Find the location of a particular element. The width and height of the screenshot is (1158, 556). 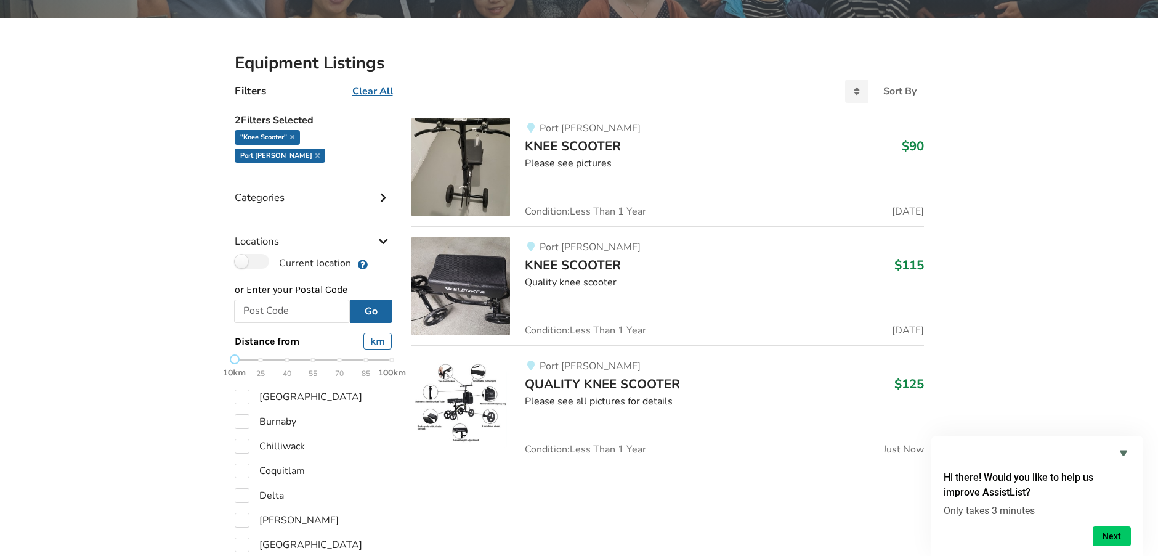

label: Current location is located at coordinates (293, 262).